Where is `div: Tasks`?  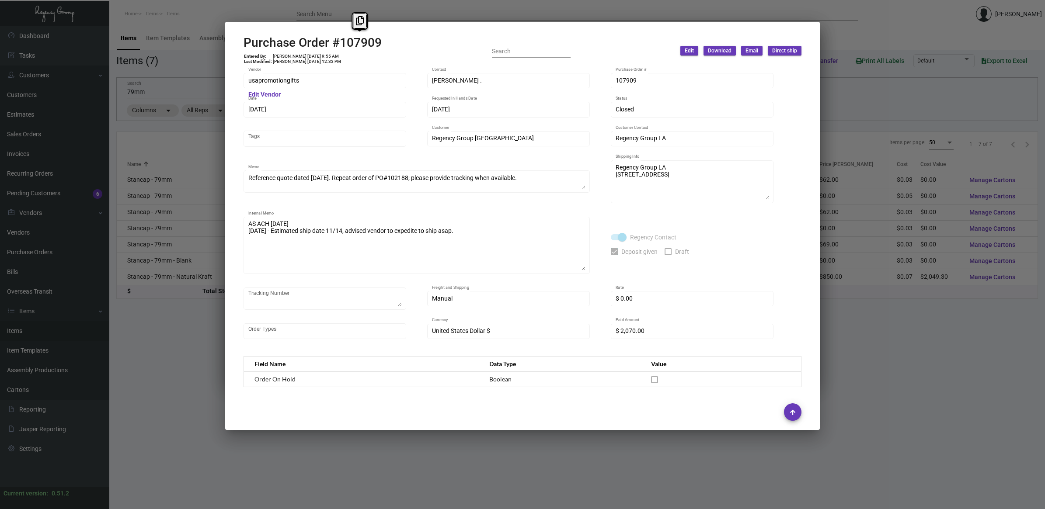
div: Tasks is located at coordinates (284, 401).